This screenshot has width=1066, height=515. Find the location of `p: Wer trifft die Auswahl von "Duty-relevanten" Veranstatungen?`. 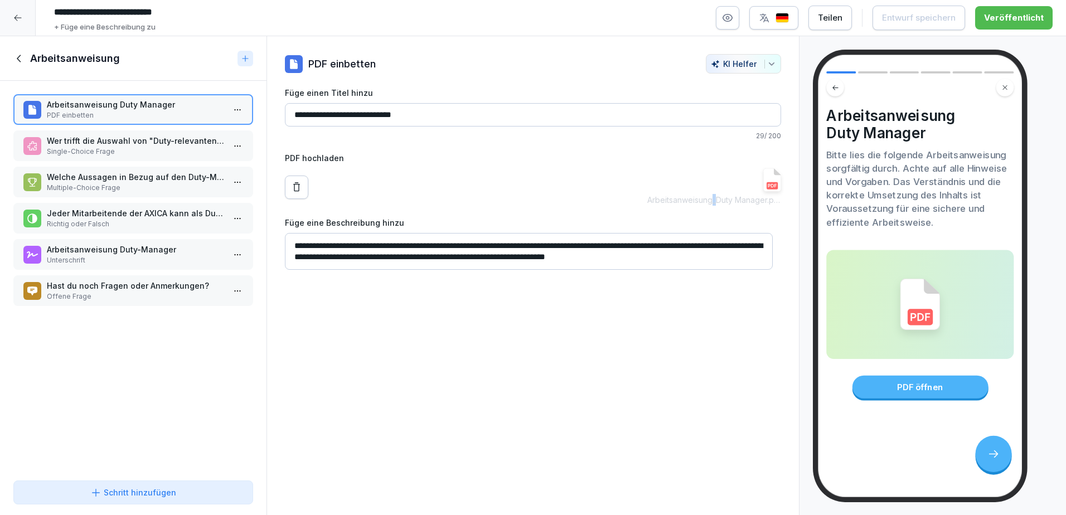

p: Wer trifft die Auswahl von "Duty-relevanten" Veranstatungen? is located at coordinates (136, 141).